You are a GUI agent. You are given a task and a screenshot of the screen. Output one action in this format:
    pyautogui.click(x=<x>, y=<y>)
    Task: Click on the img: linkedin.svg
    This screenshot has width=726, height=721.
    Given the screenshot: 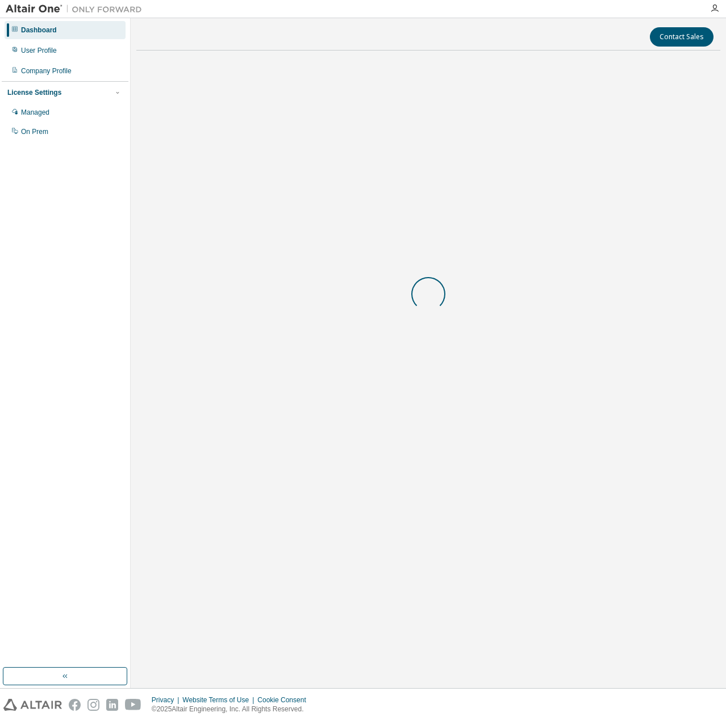 What is the action you would take?
    pyautogui.click(x=112, y=705)
    